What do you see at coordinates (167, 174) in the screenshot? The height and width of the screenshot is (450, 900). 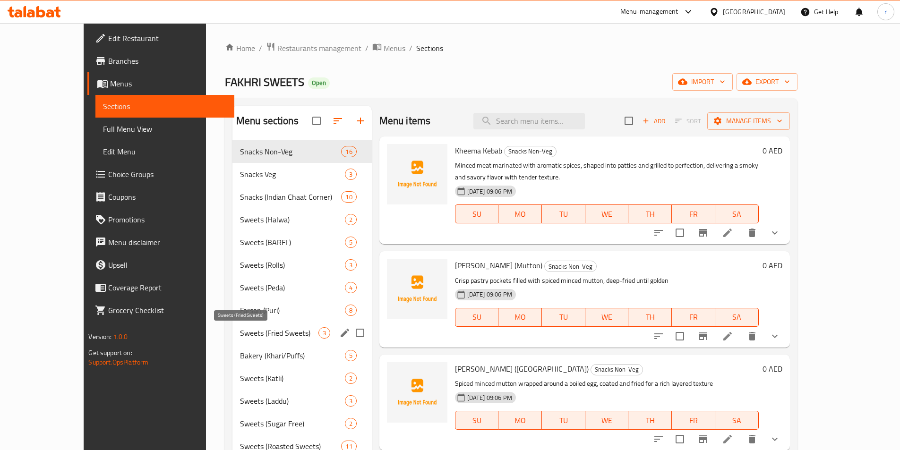 I see `span: Choice Groups` at bounding box center [167, 174].